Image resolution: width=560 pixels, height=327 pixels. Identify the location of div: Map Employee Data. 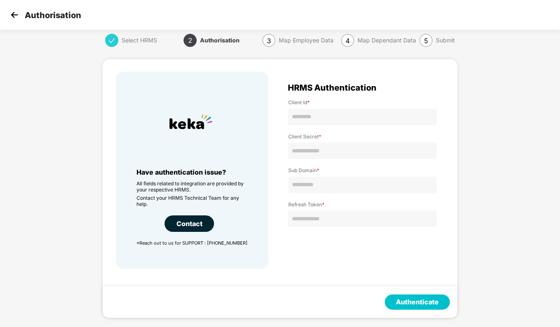
(306, 40).